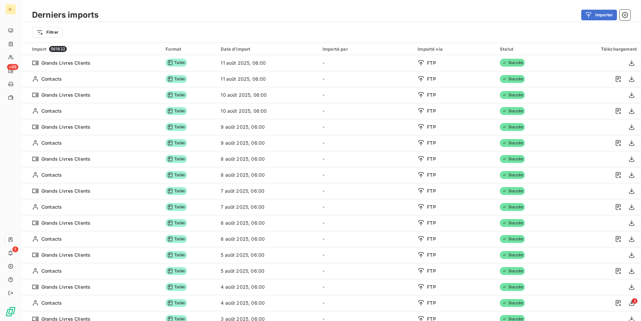  Describe the element at coordinates (58, 49) in the screenshot. I see `span: 561822` at that location.